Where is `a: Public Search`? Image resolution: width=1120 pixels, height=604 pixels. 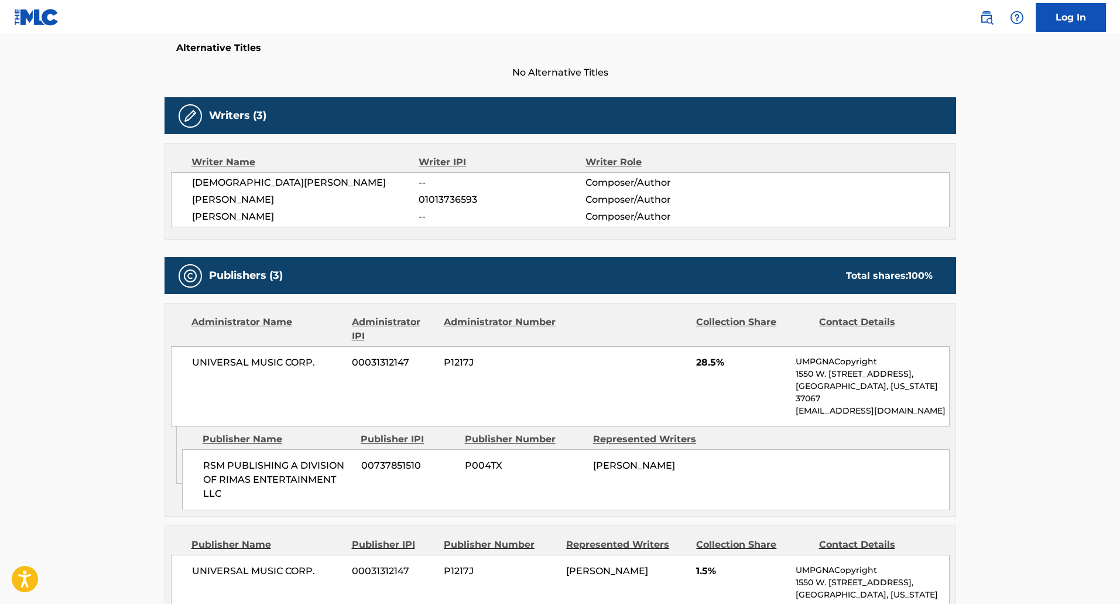 a: Public Search is located at coordinates (987, 18).